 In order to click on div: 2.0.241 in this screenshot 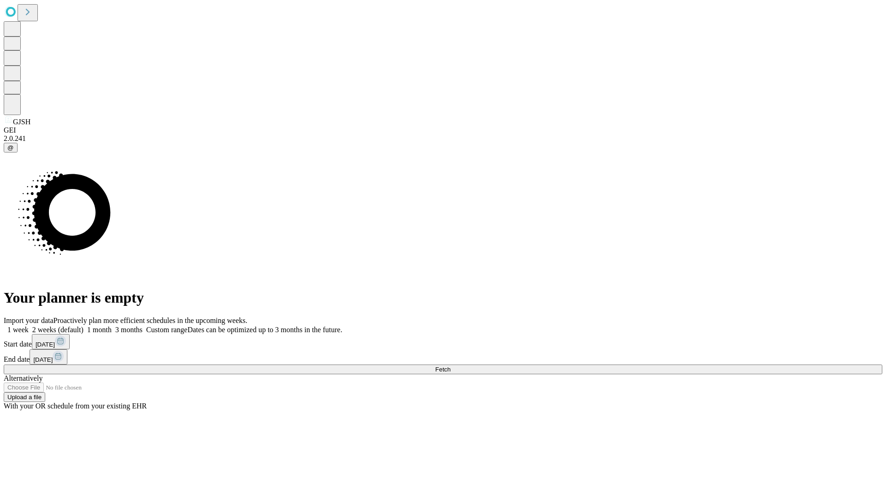, I will do `click(443, 138)`.